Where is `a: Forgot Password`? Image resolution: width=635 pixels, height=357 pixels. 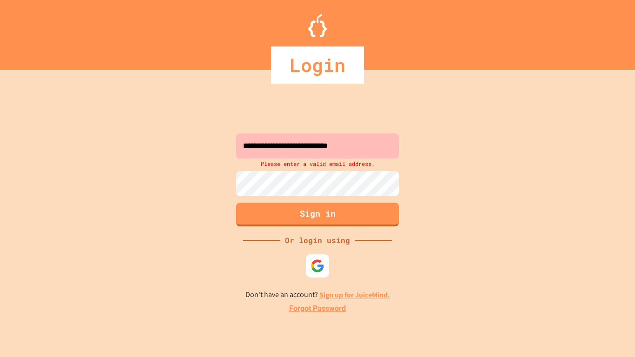 a: Forgot Password is located at coordinates (317, 309).